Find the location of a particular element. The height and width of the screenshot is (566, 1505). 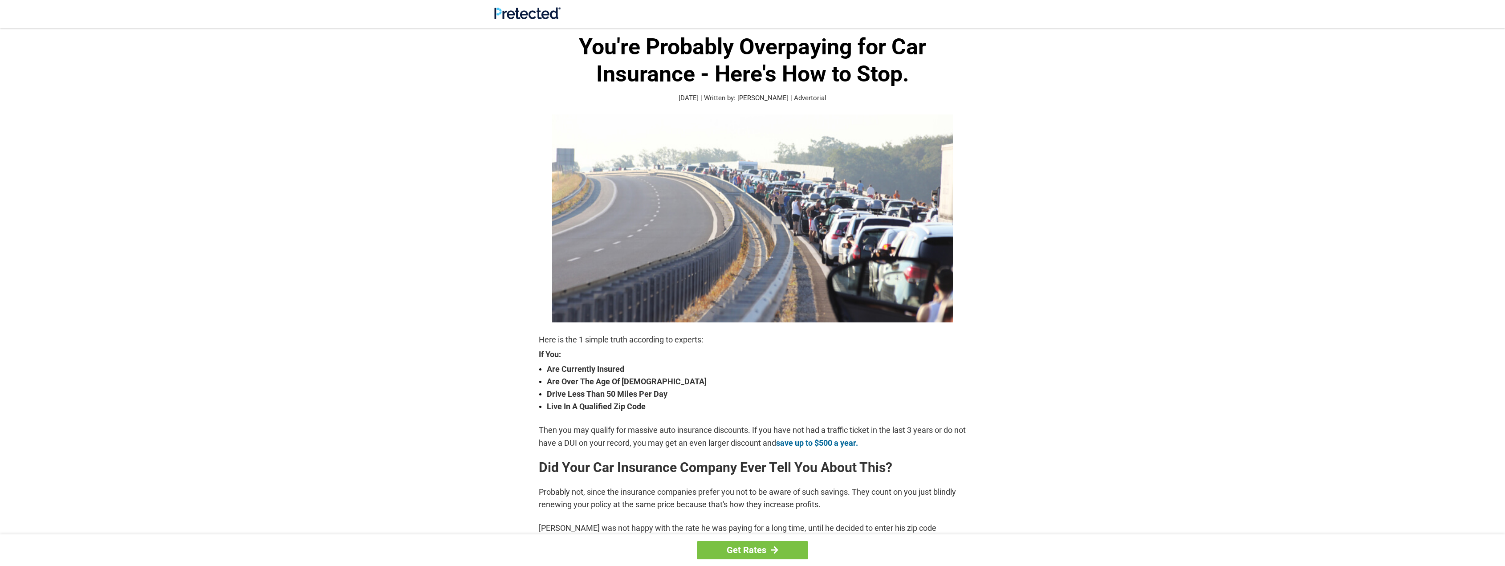

img: Site Logo is located at coordinates (527, 13).